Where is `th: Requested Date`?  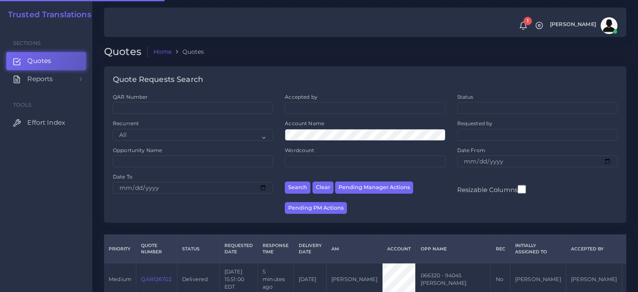 th: Requested Date is located at coordinates (238, 249).